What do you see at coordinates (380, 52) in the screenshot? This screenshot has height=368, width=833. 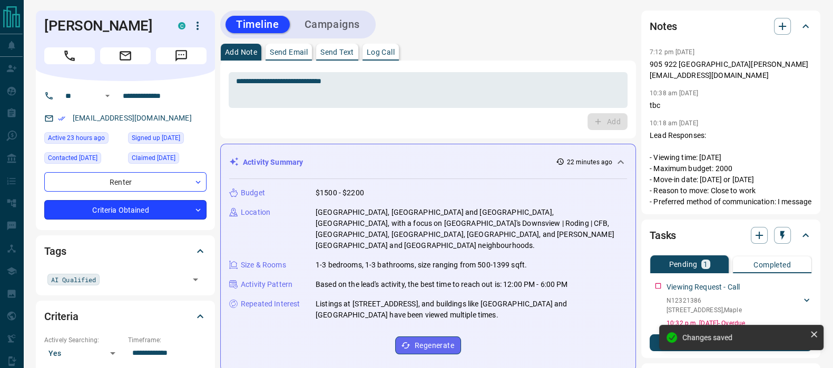 I see `p: Log Call` at bounding box center [380, 52].